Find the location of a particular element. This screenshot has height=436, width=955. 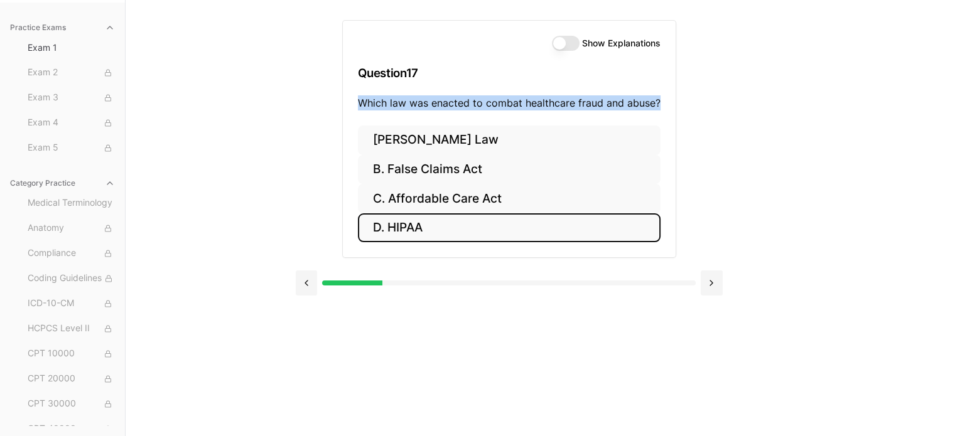

span: CPT 40000 is located at coordinates (71, 429).